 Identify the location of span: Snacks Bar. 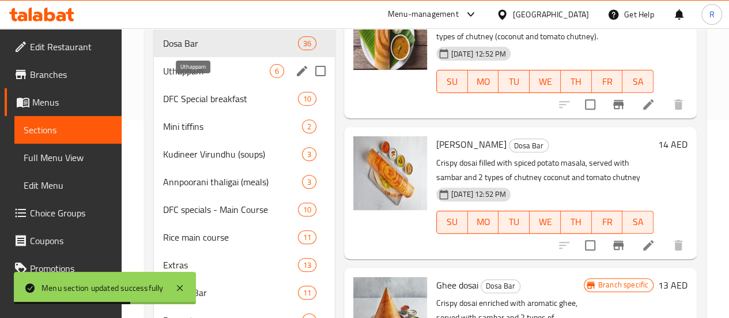
(231, 292).